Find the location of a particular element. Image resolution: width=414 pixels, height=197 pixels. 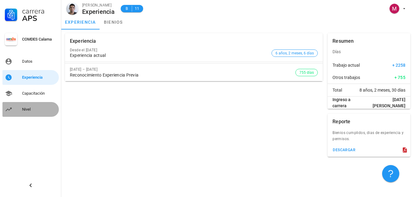

button: descargar is located at coordinates (344, 150).